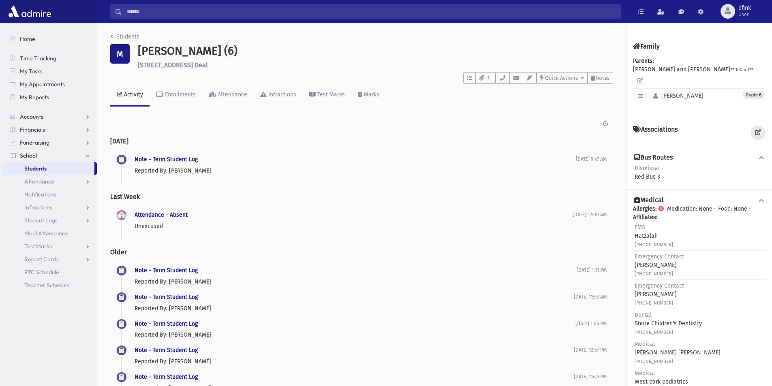  Describe the element at coordinates (41, 259) in the screenshot. I see `span: Report Cards` at that location.